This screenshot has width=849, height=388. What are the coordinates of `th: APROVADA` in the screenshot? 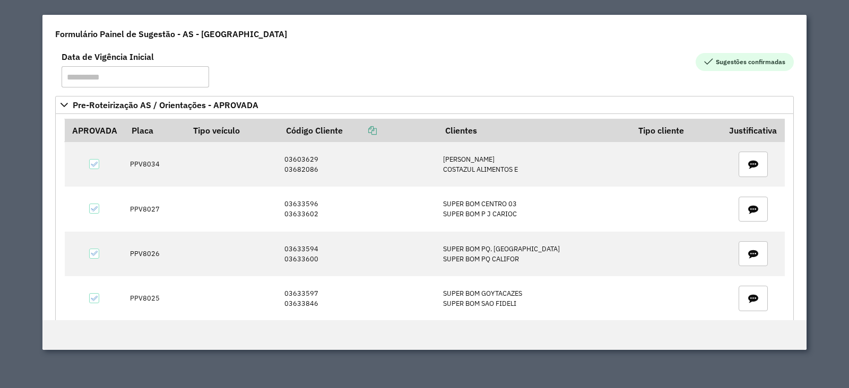 It's located at (94, 130).